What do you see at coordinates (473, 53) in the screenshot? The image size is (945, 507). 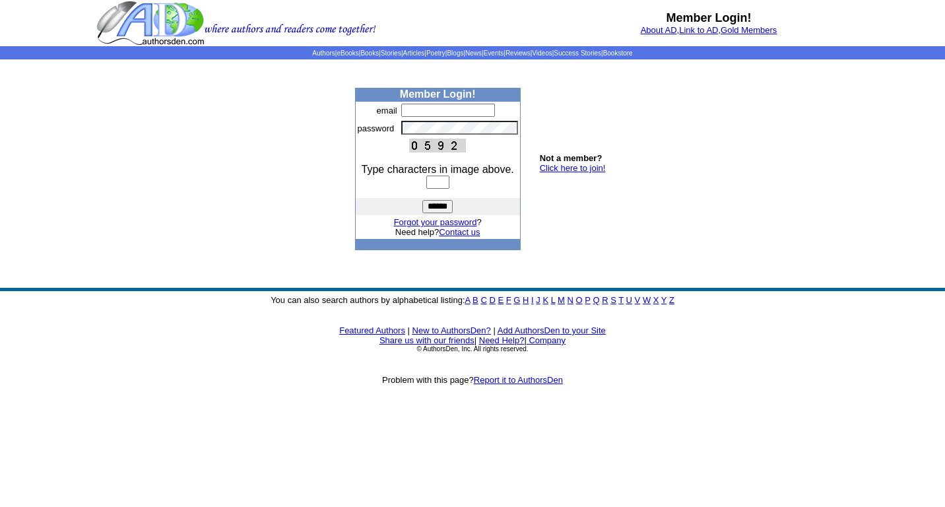 I see `a: News` at bounding box center [473, 53].